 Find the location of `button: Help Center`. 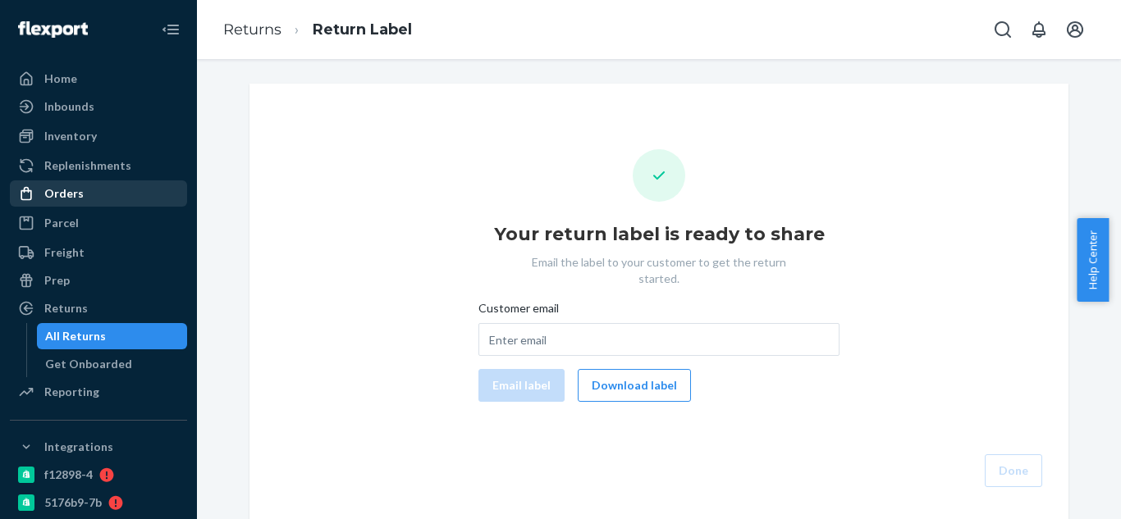

button: Help Center is located at coordinates (1092, 260).